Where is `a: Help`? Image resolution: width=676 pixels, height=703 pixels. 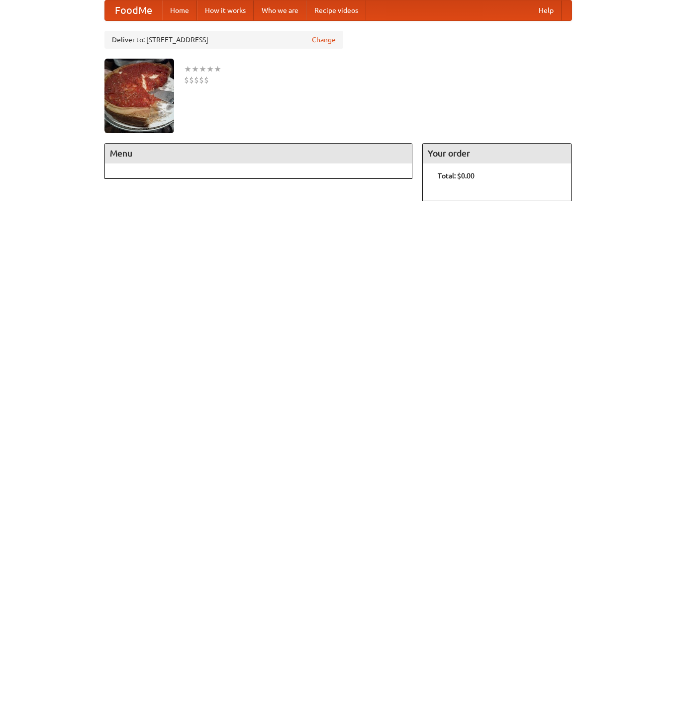
a: Help is located at coordinates (546, 10).